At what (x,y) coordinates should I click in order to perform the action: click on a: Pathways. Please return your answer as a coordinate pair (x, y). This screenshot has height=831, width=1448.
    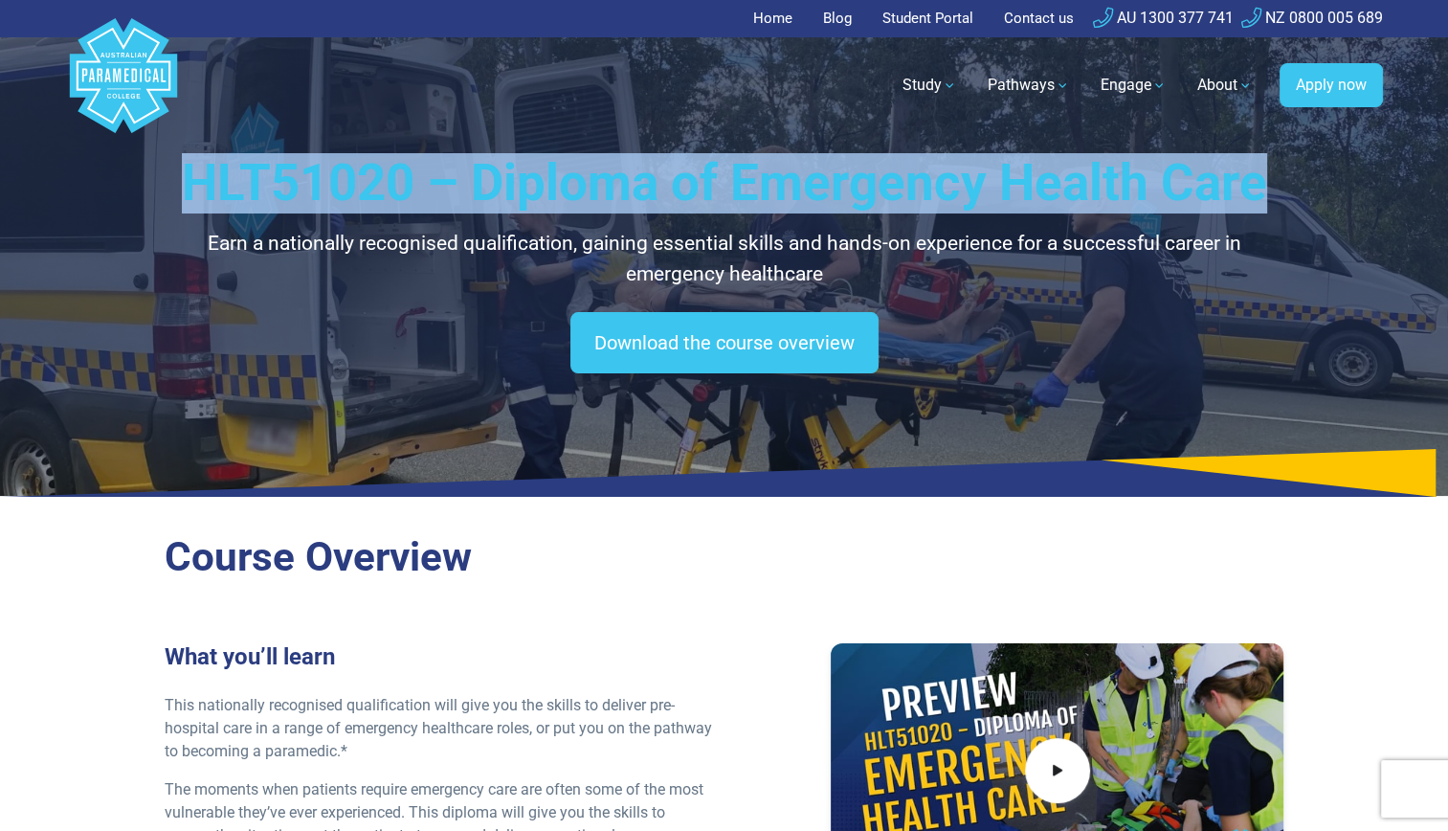
    Looking at the image, I should click on (1029, 85).